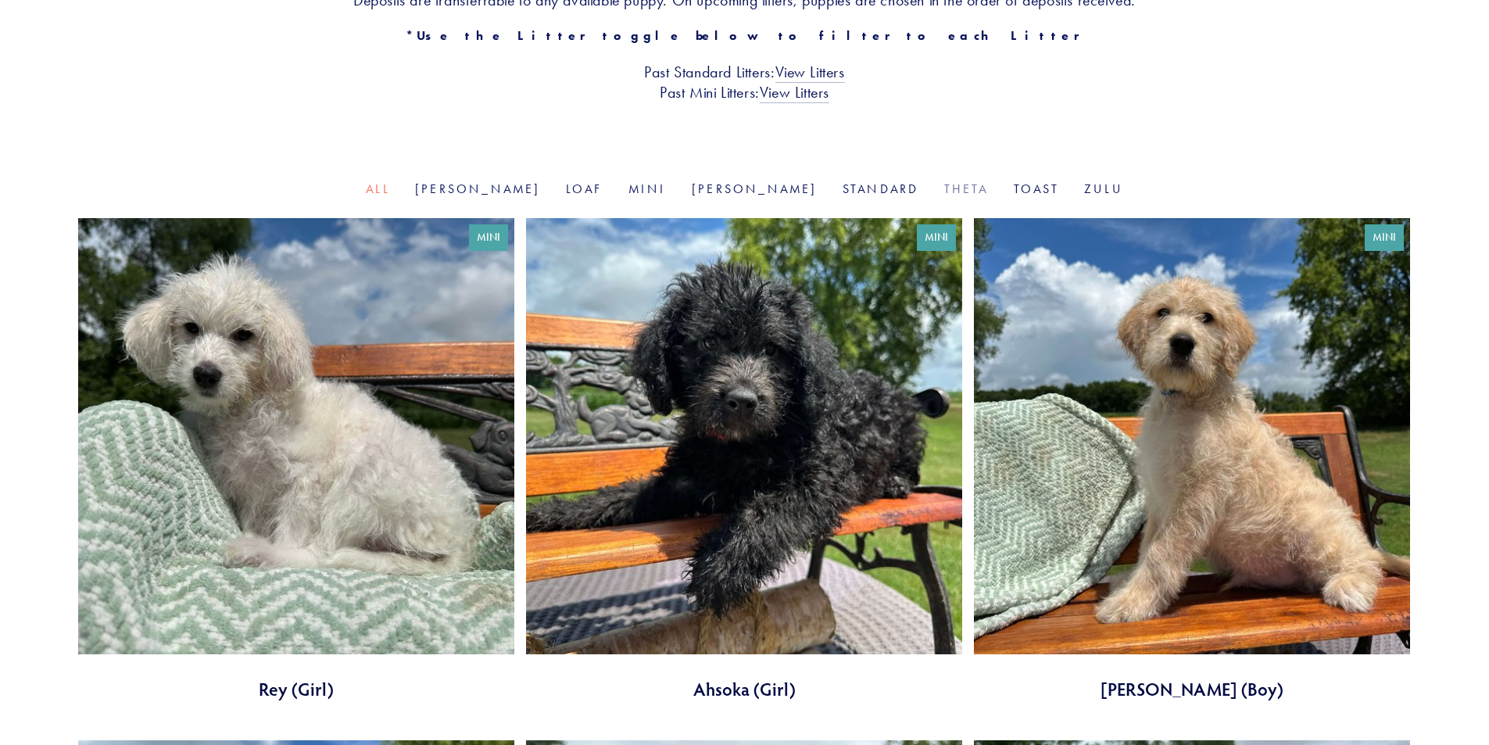 This screenshot has width=1489, height=745. Describe the element at coordinates (378, 188) in the screenshot. I see `a: All` at that location.